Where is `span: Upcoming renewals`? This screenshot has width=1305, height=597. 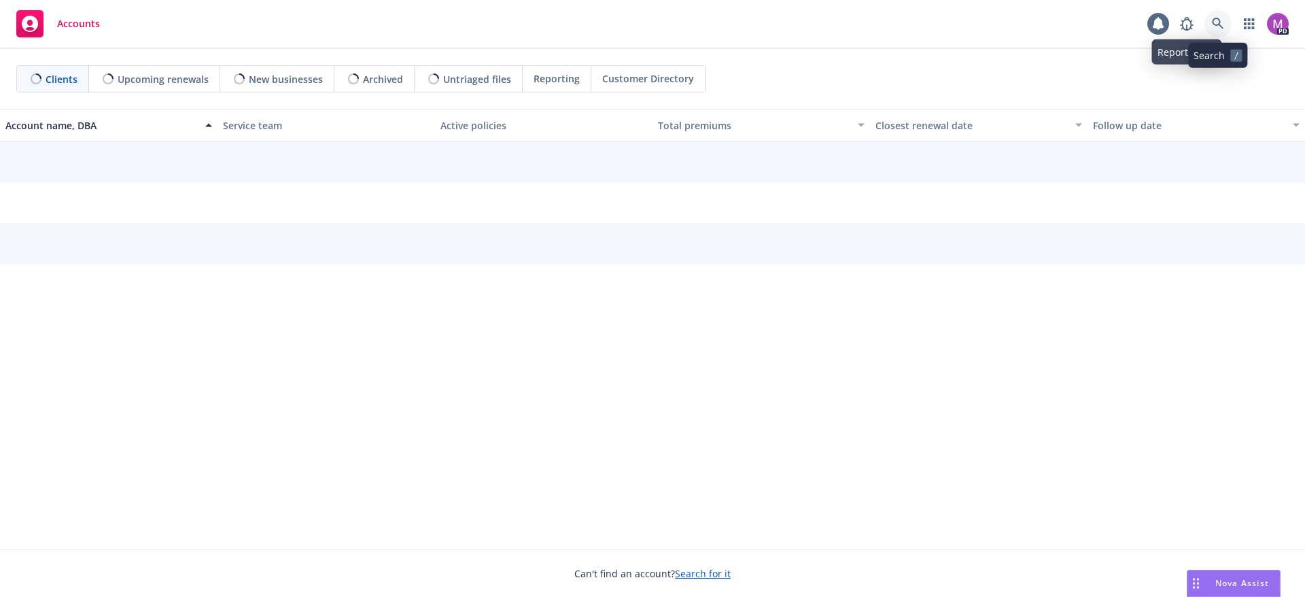 span: Upcoming renewals is located at coordinates (163, 79).